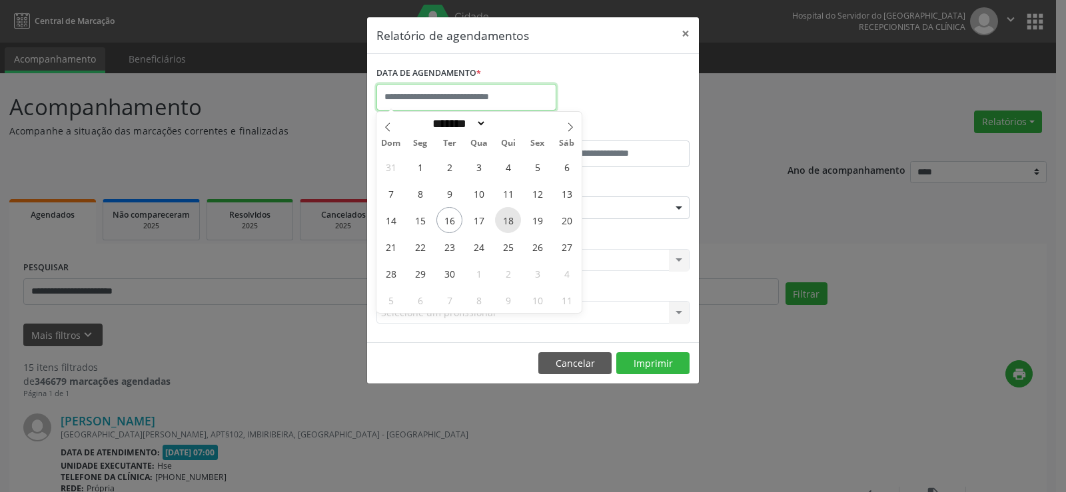 The width and height of the screenshot is (1066, 492). I want to click on button: Imprimir, so click(653, 364).